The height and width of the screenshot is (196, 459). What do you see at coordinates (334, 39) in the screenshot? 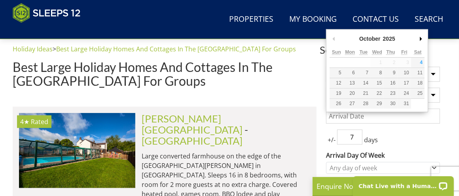
I see `button: Previous Month` at bounding box center [334, 39].